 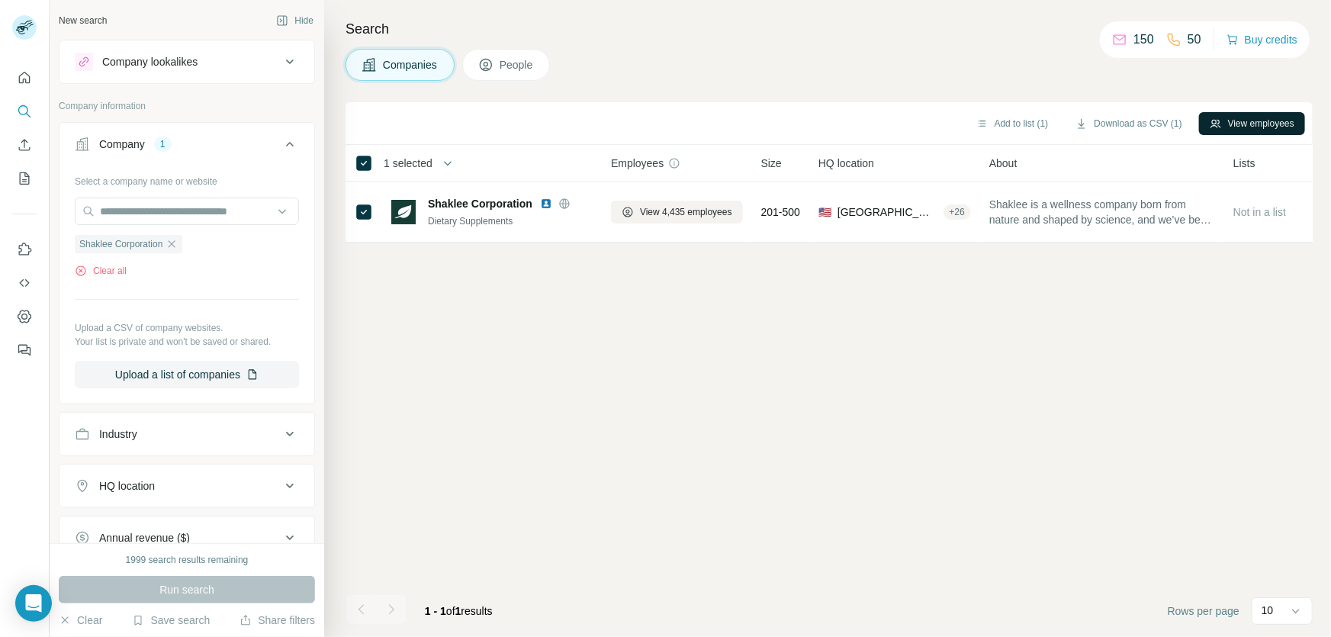 I want to click on span: Employees, so click(x=637, y=163).